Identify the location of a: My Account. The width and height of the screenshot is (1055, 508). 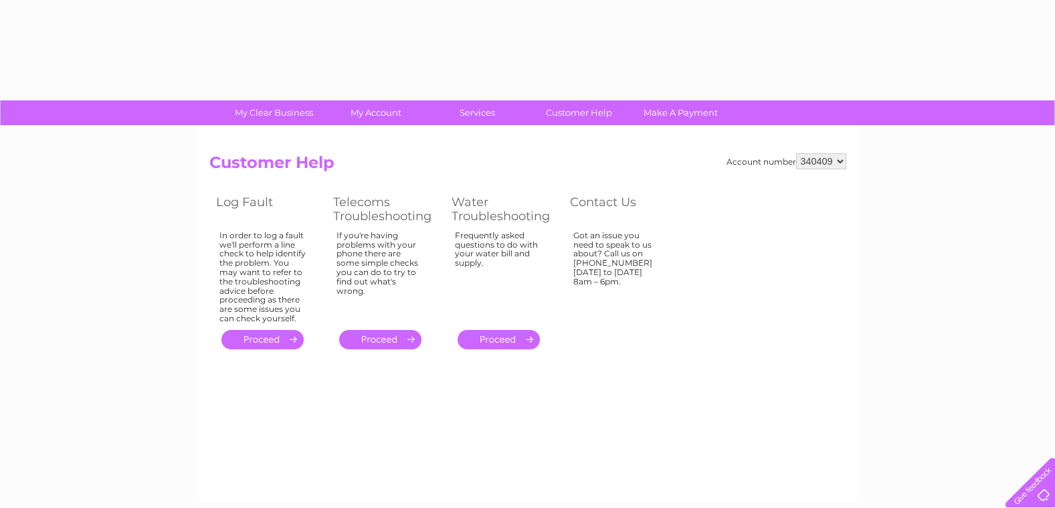
(375, 112).